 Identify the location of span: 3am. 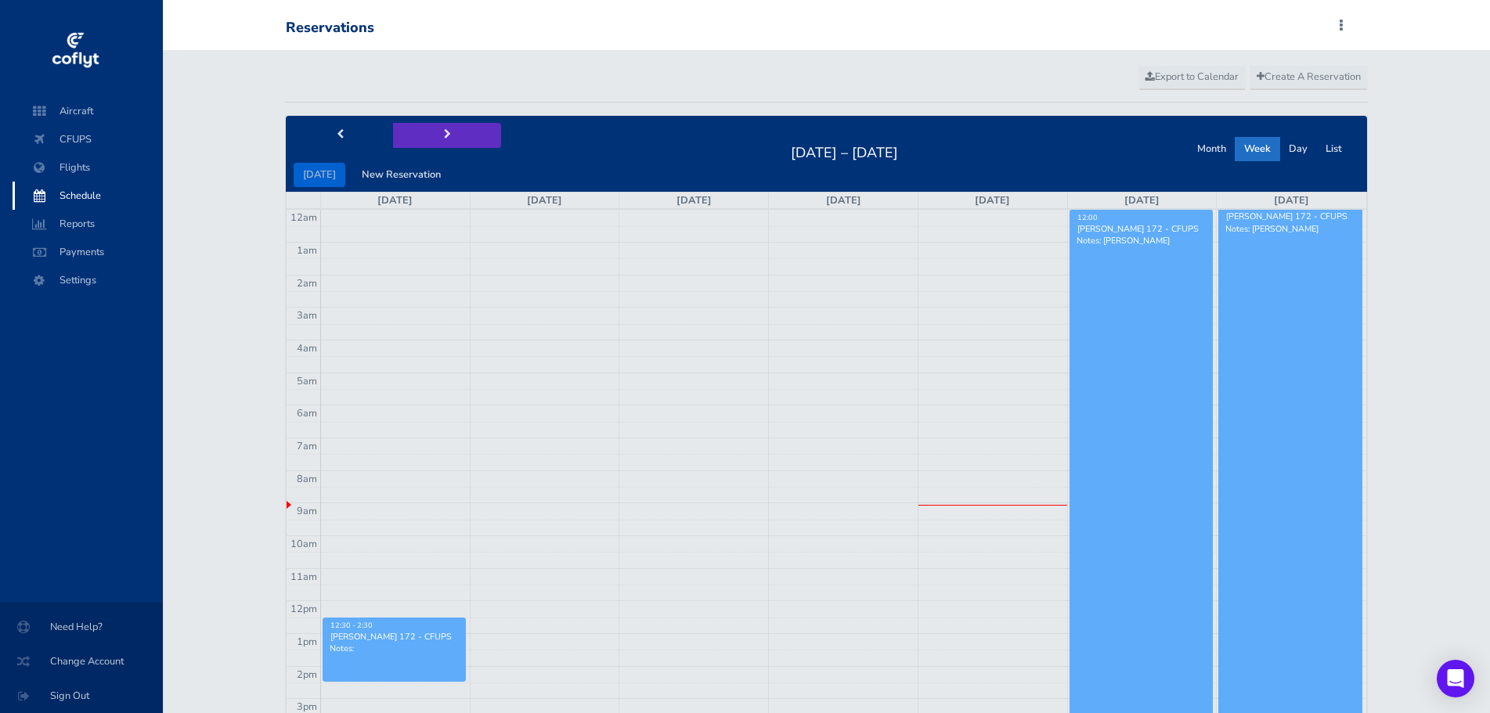
(307, 316).